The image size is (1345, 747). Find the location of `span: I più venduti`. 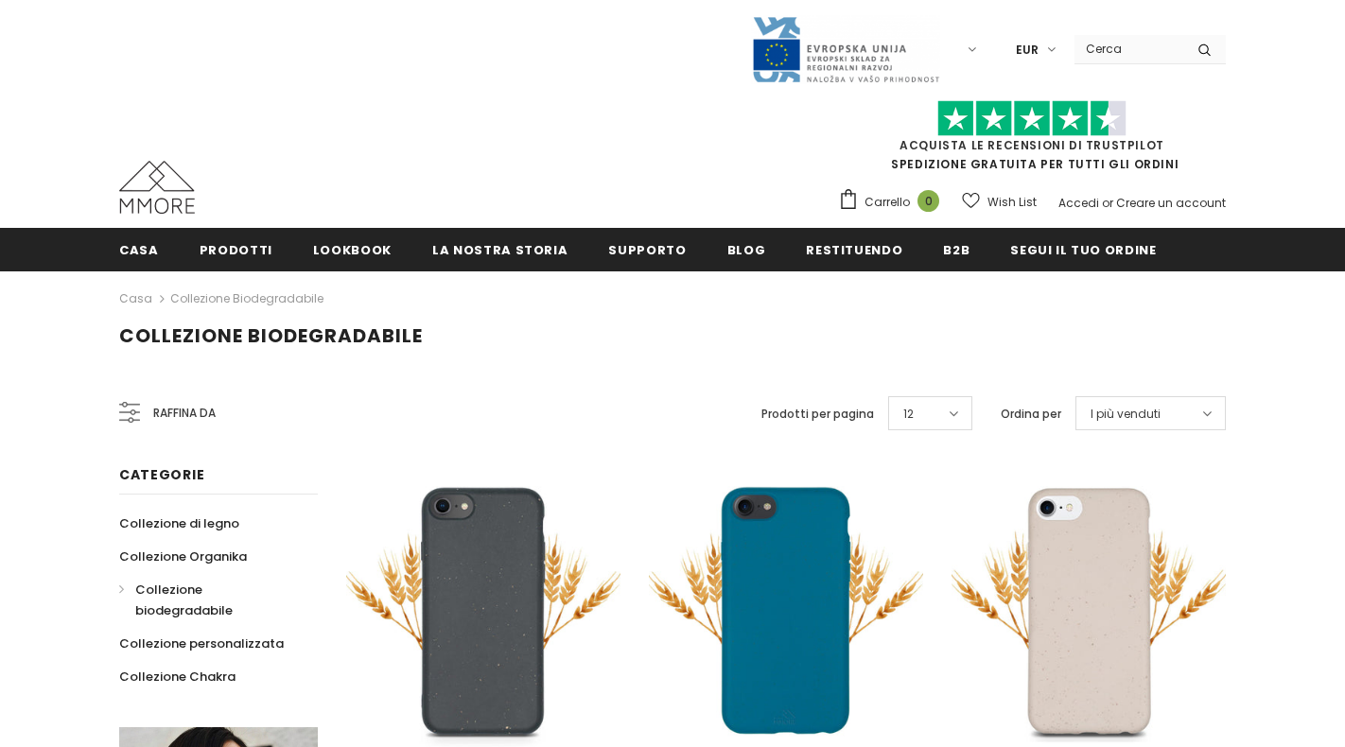

span: I più venduti is located at coordinates (1126, 414).